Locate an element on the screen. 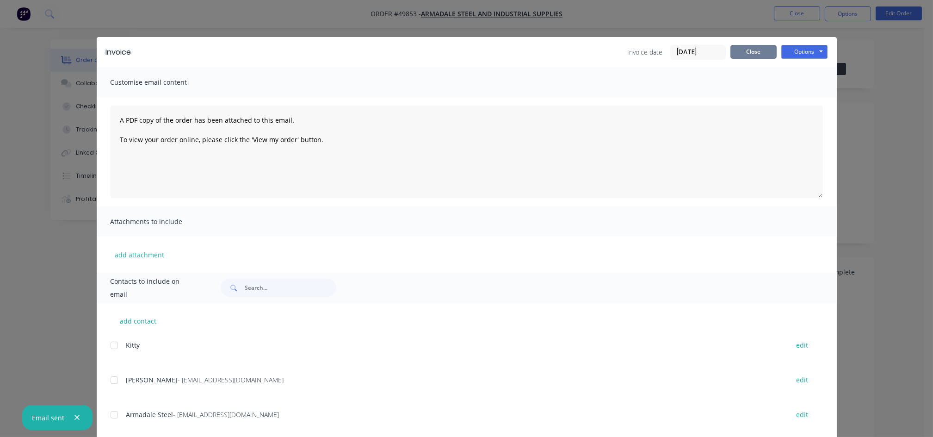  button: Options is located at coordinates (804, 52).